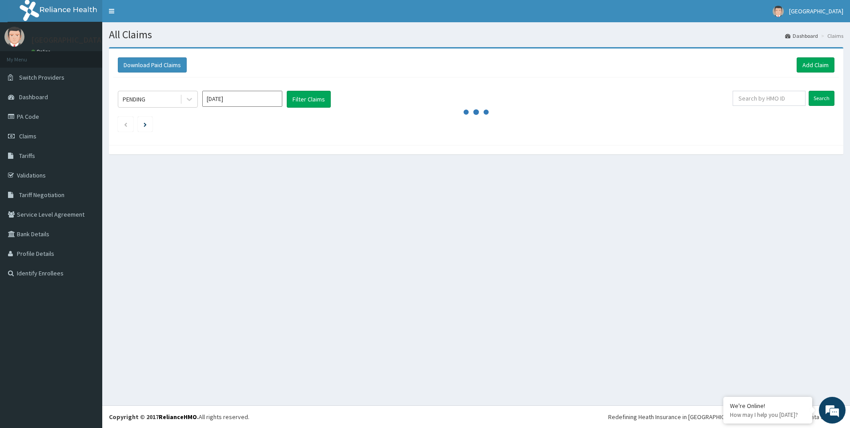 This screenshot has width=850, height=428. What do you see at coordinates (769, 98) in the screenshot?
I see `input: Search by HMO ID` at bounding box center [769, 98].